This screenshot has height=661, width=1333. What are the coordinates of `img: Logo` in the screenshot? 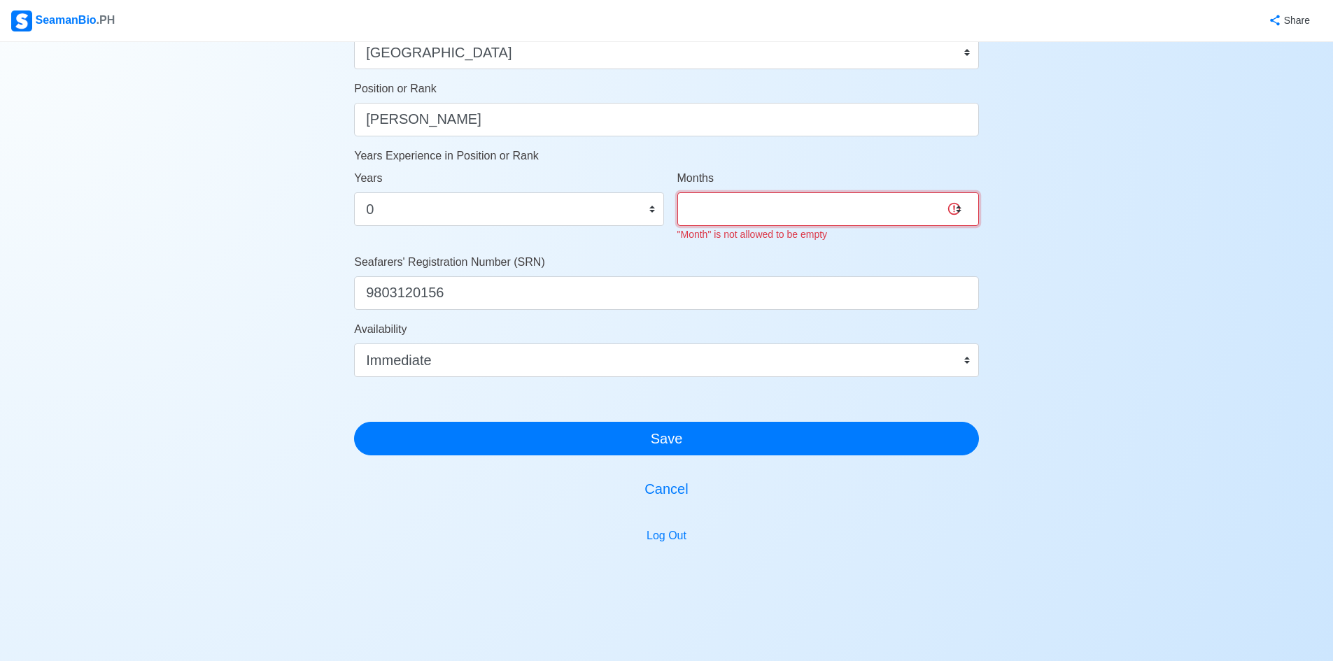 It's located at (22, 21).